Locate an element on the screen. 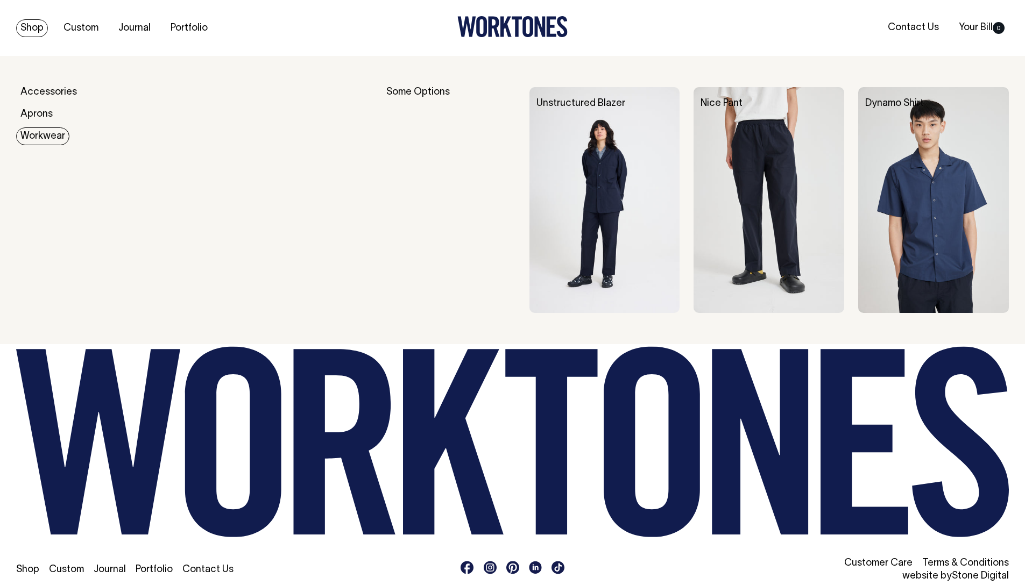 This screenshot has height=585, width=1025. a: Nice Pant is located at coordinates (722, 103).